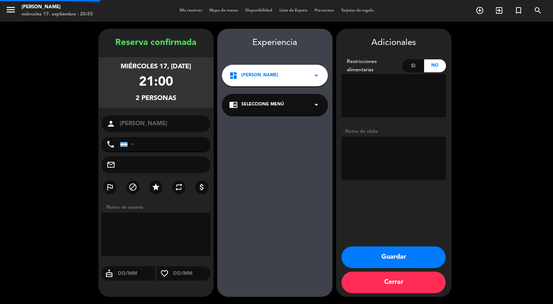  I want to click on i: attach_money, so click(202, 187).